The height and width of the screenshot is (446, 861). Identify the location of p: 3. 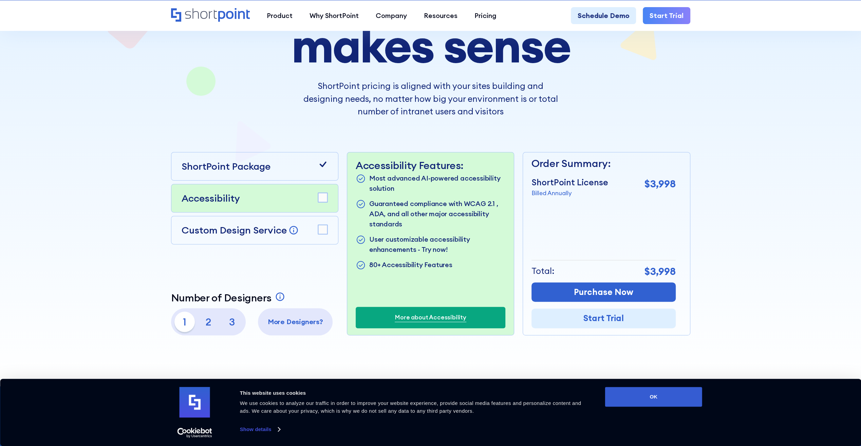
(232, 322).